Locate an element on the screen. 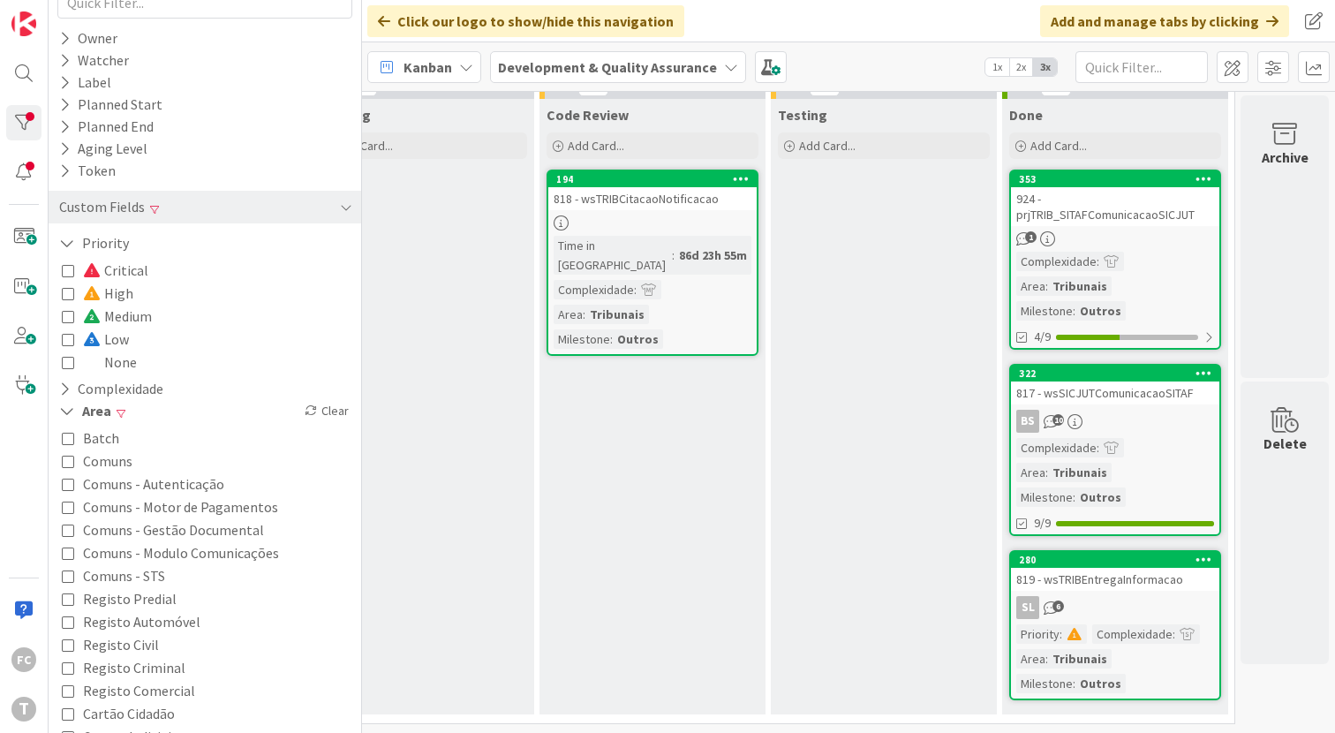 Image resolution: width=1335 pixels, height=733 pixels. div: 818 - wsTRIBCitacaoNotificacao is located at coordinates (652, 199).